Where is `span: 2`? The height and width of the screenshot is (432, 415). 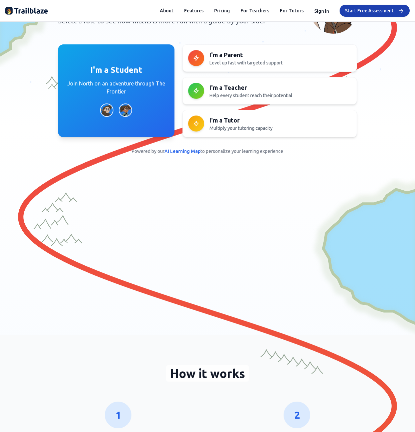 span: 2 is located at coordinates (297, 415).